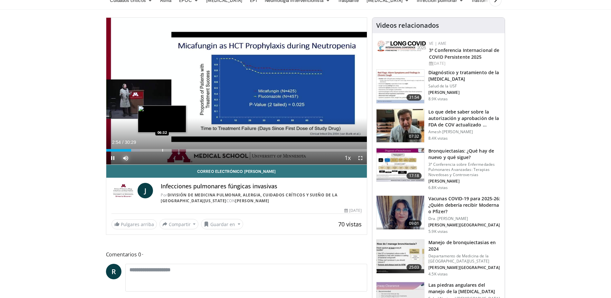  What do you see at coordinates (401, 126) in the screenshot?
I see `img: a1e50555-b2fd-4845-bfdc-3eac51376964.150x105_q85_crop-smart_upscale.jpg` at bounding box center [401, 126].